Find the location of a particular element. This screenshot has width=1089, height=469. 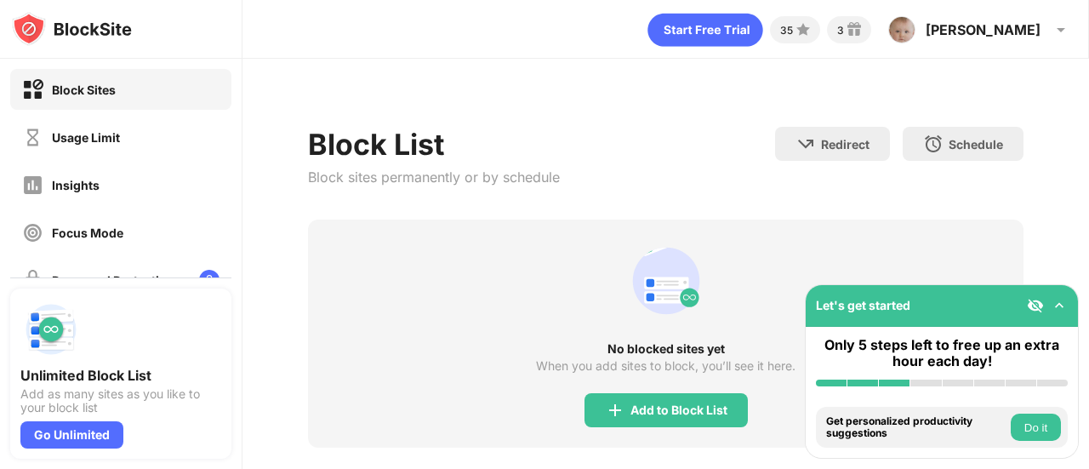

div: Block sites permanently or by schedule is located at coordinates (434, 177).